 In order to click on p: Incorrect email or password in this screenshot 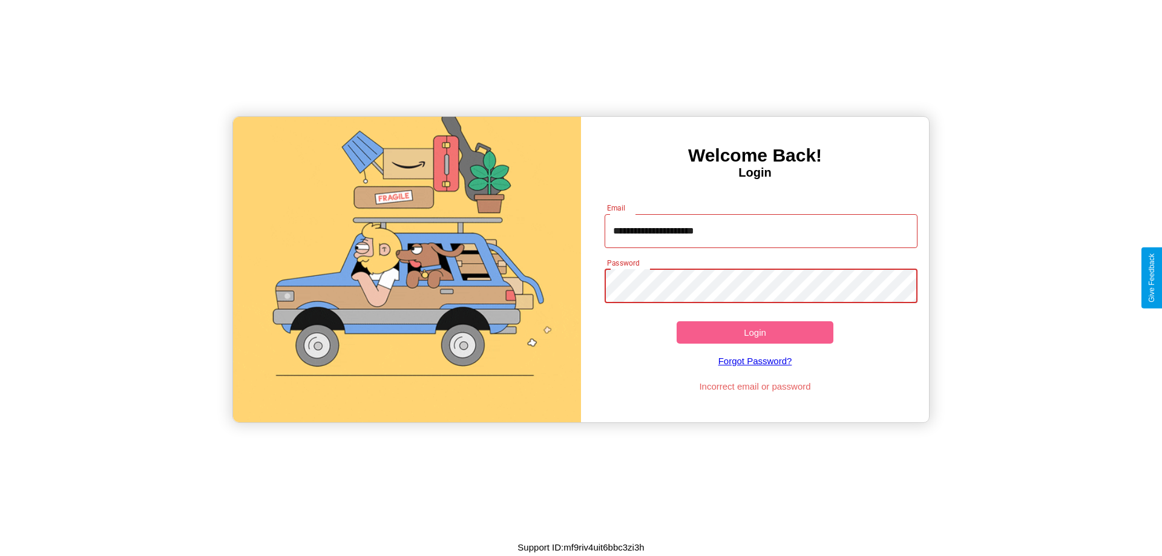, I will do `click(755, 386)`.